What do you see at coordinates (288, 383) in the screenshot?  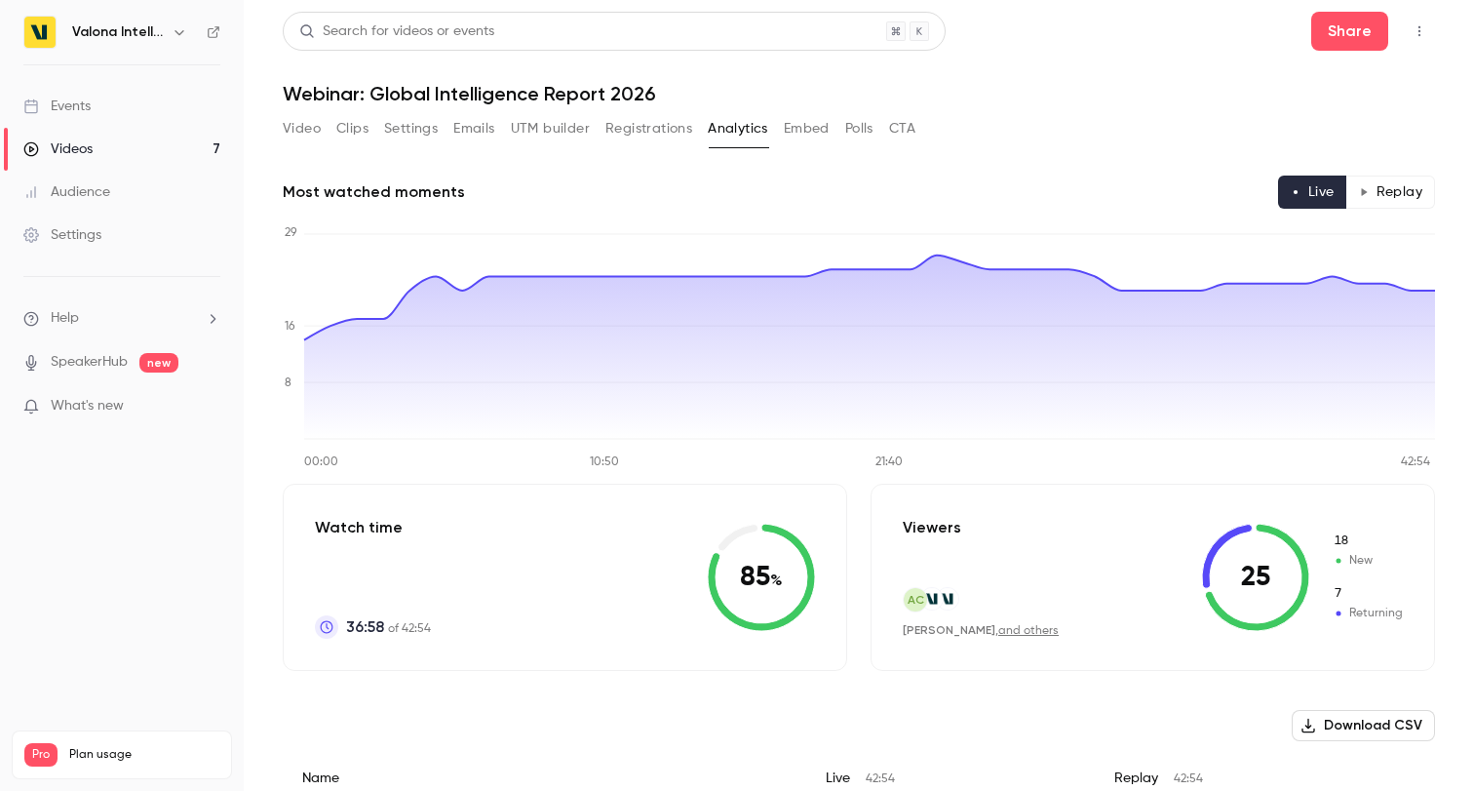 I see `tspan: 8` at bounding box center [288, 383].